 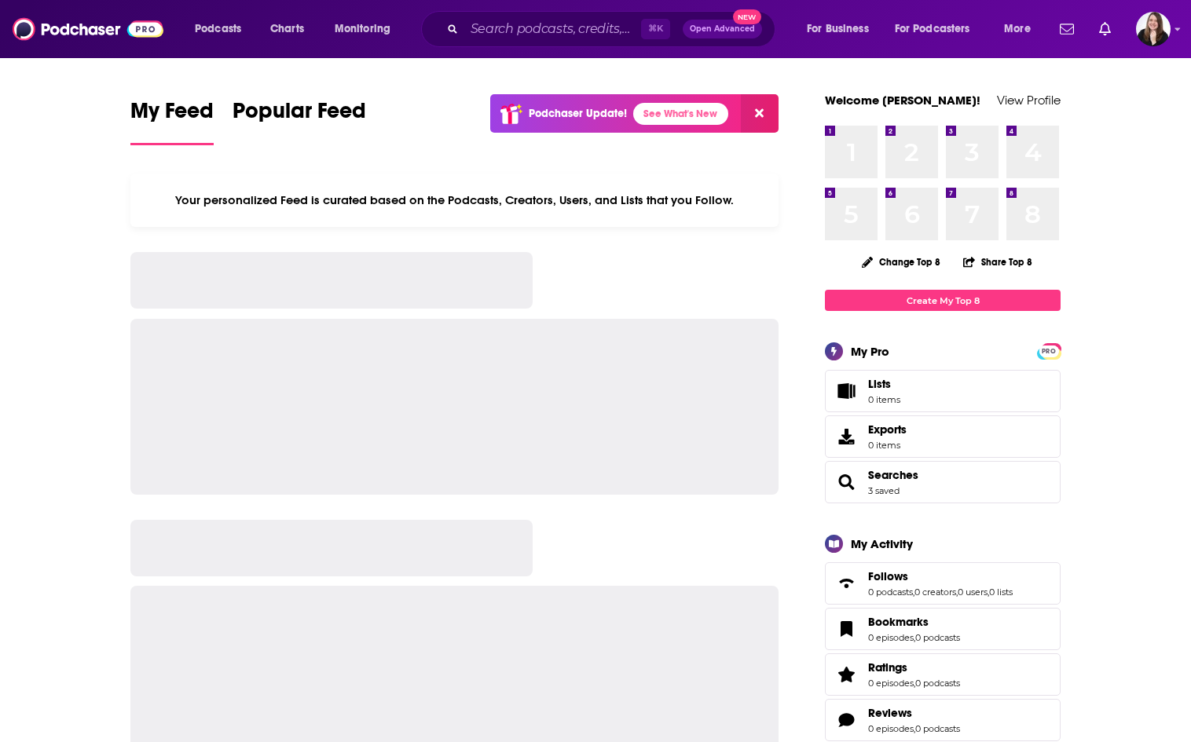 I want to click on a: 0 creators, so click(x=935, y=592).